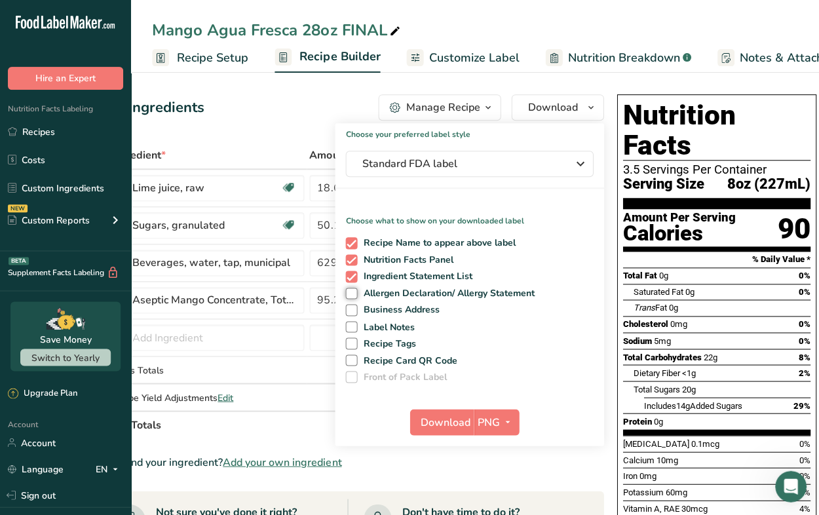 The image size is (819, 515). I want to click on div: Can't find your ingredient?, so click(350, 462).